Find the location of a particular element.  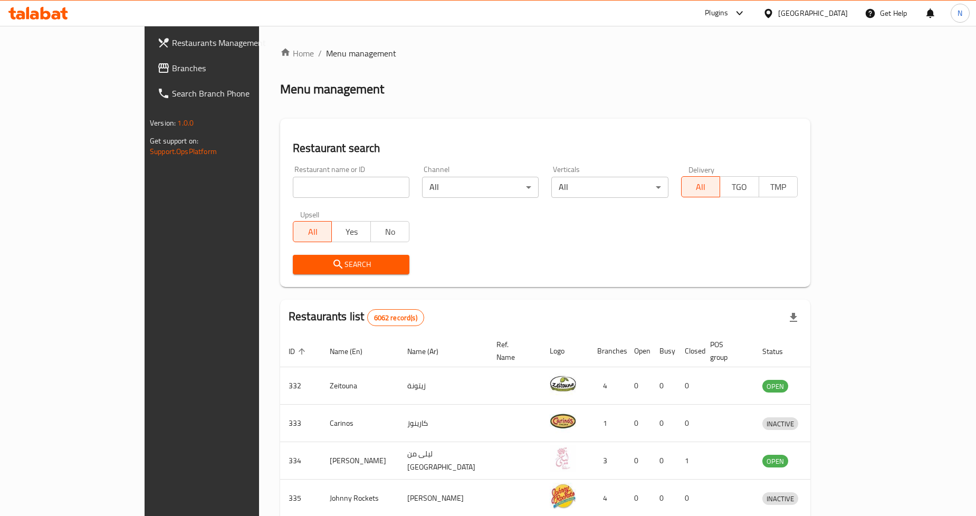

button: No is located at coordinates (390, 232).